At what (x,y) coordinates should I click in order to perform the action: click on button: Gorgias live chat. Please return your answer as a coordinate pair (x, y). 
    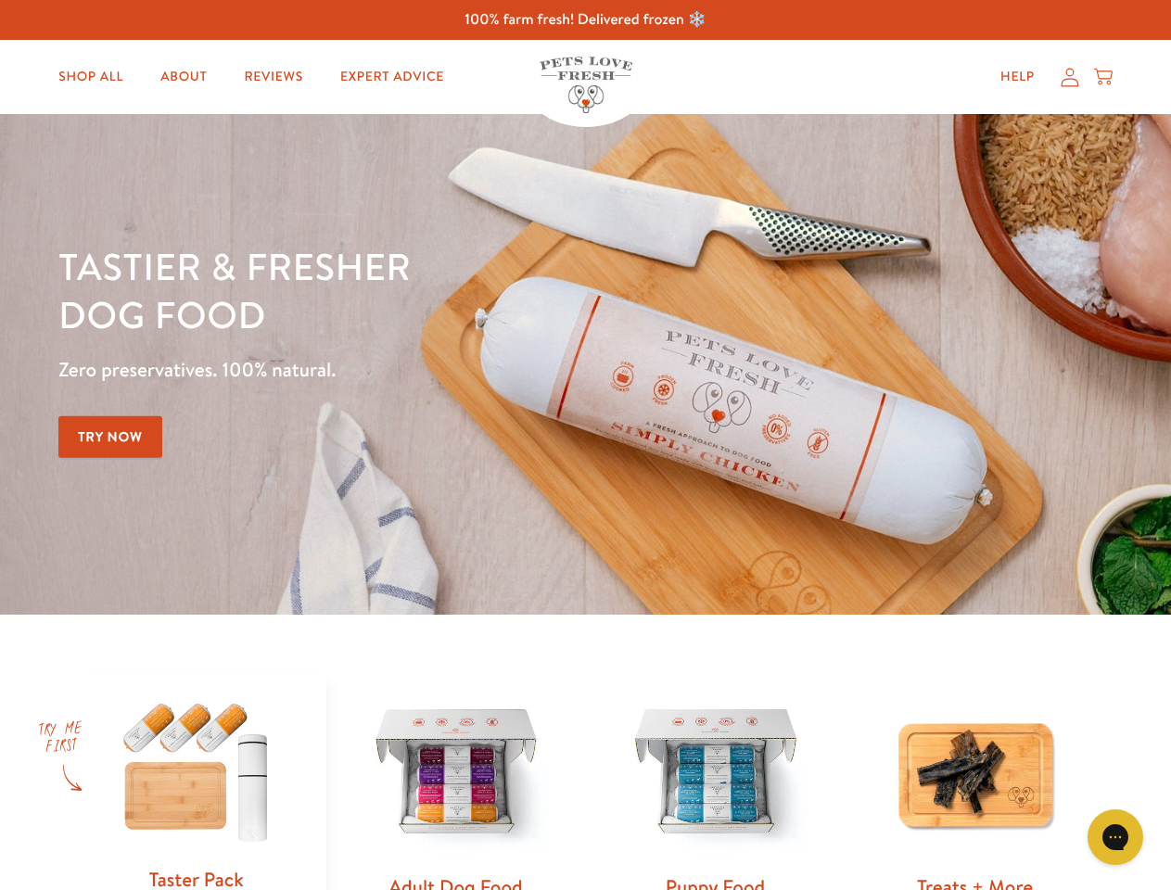
    Looking at the image, I should click on (37, 34).